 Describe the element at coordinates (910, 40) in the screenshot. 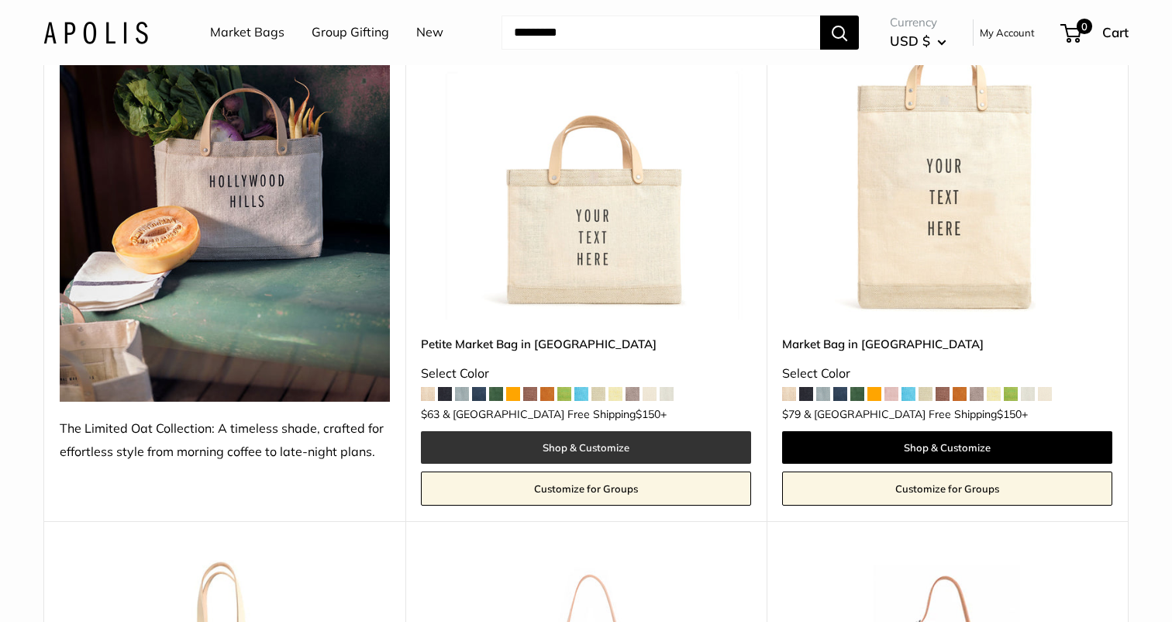

I see `span: USD $` at that location.